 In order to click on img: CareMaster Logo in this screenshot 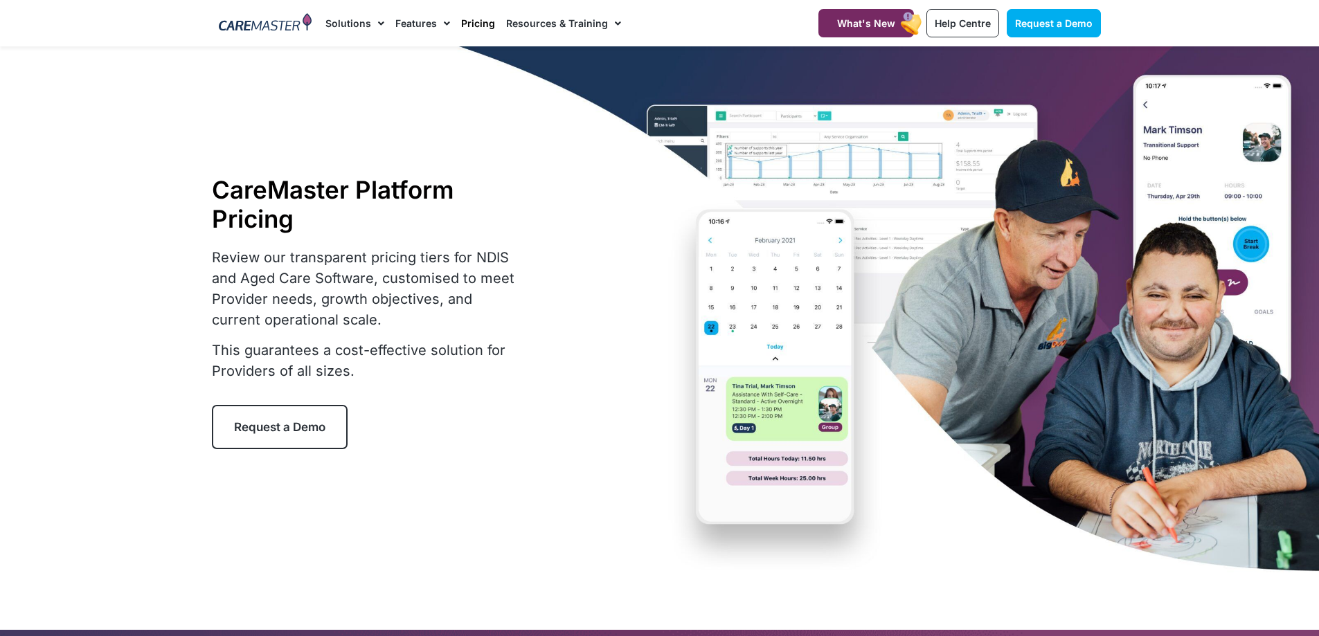, I will do `click(265, 24)`.